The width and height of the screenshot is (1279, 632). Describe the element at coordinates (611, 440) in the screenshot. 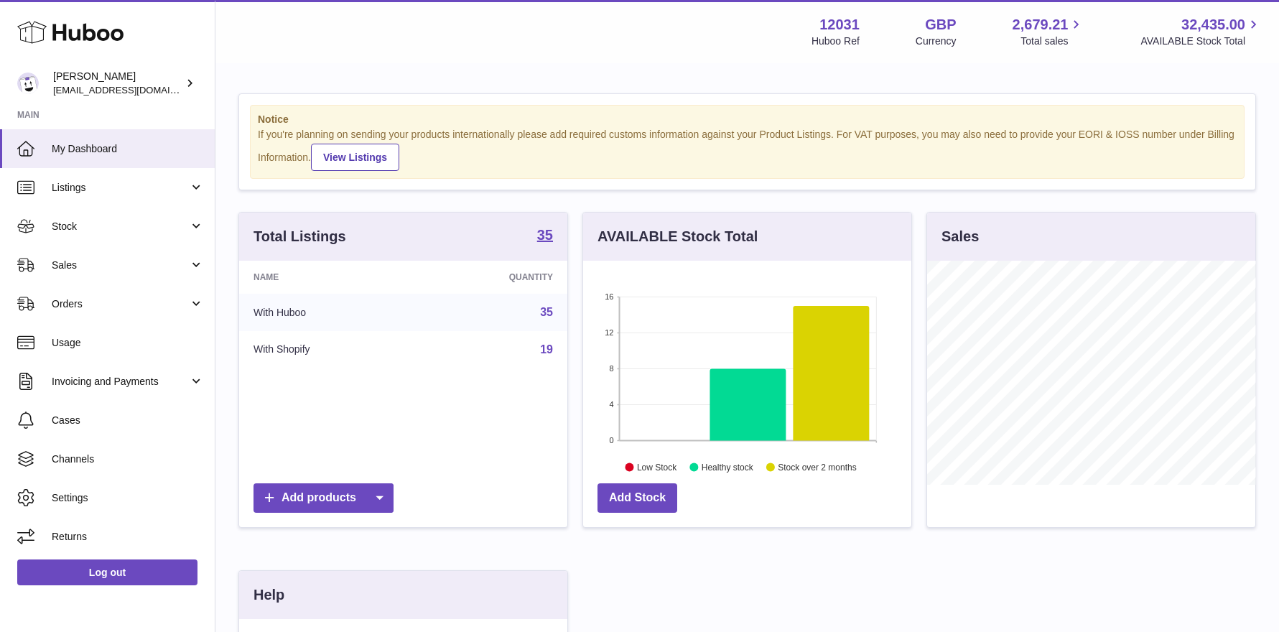

I see `text: 0` at that location.